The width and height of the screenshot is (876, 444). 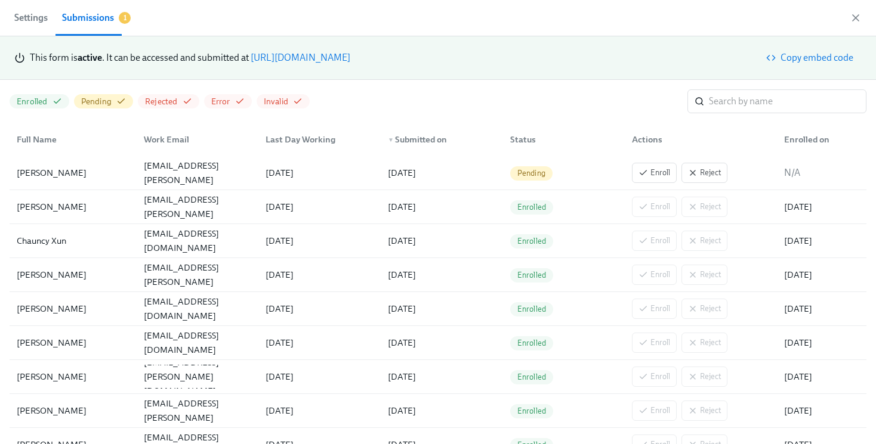 I want to click on strong: active, so click(x=89, y=57).